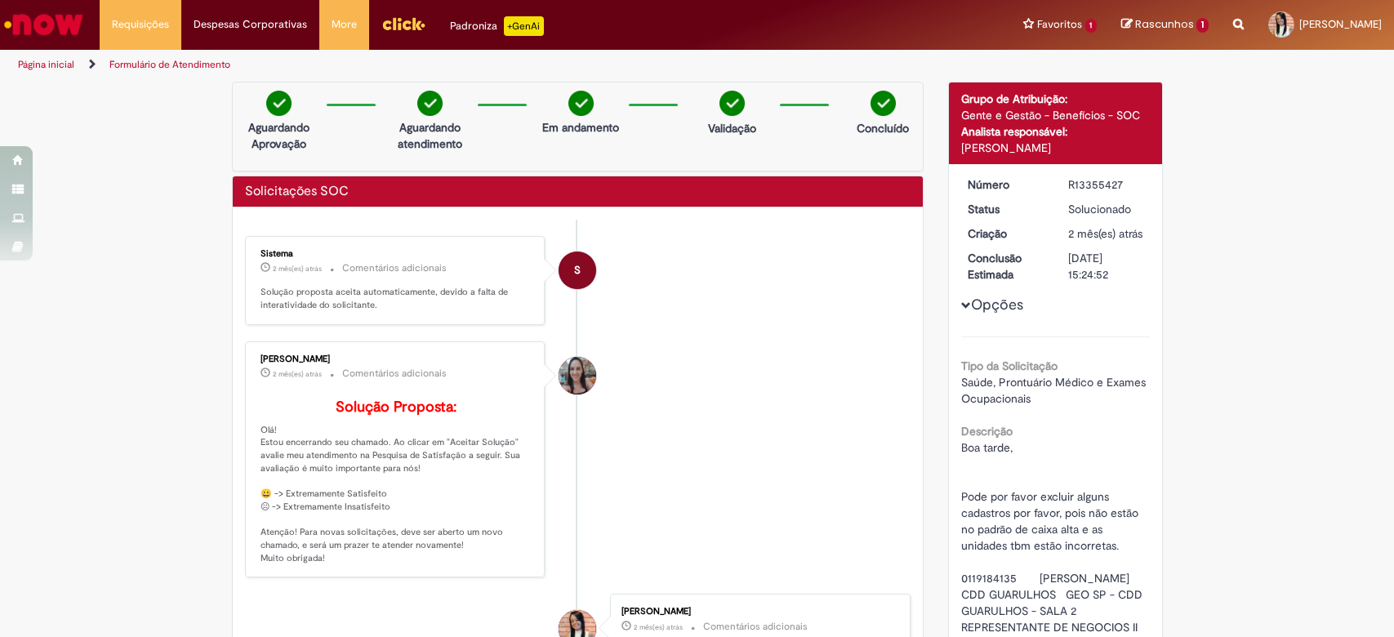 This screenshot has width=1394, height=637. What do you see at coordinates (396, 298) in the screenshot?
I see `p: Solução proposta aceita automaticamente, devido a falta de interatividade do solicitante.` at bounding box center [396, 298].